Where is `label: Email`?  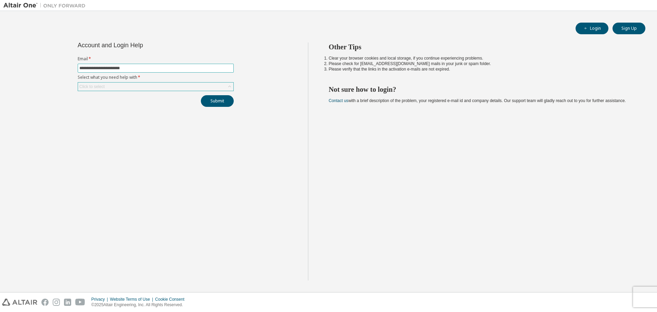 label: Email is located at coordinates (156, 59).